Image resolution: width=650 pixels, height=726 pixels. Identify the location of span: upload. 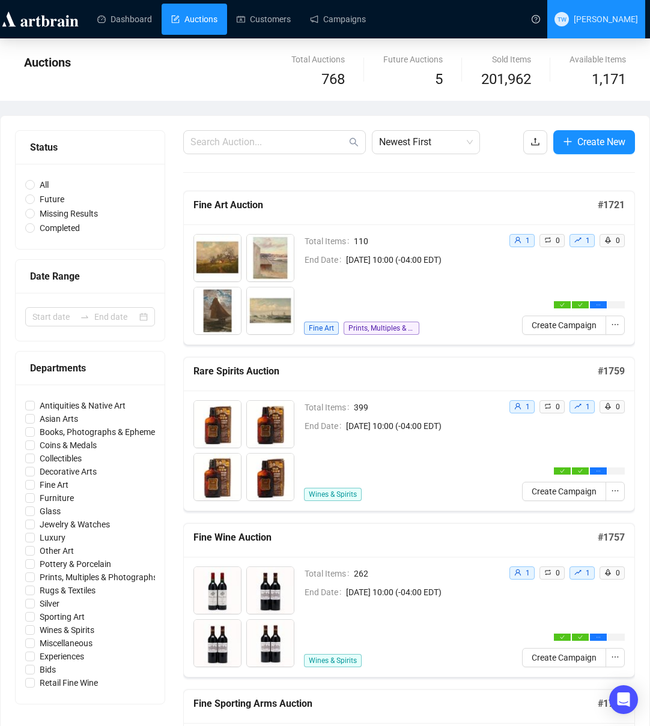
(535, 142).